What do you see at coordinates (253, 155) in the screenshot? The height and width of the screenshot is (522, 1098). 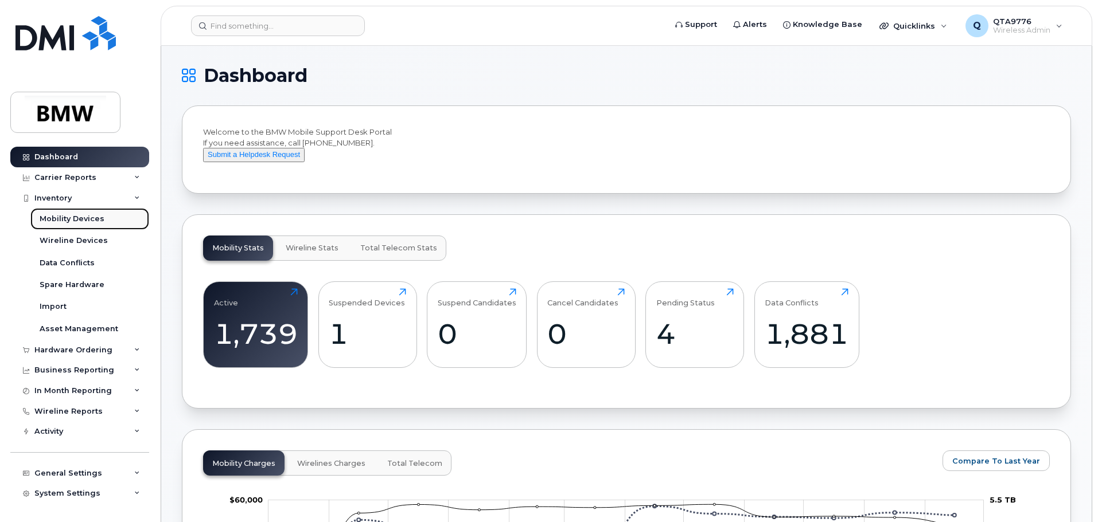 I see `button: Submit a Helpdesk Request` at bounding box center [253, 155].